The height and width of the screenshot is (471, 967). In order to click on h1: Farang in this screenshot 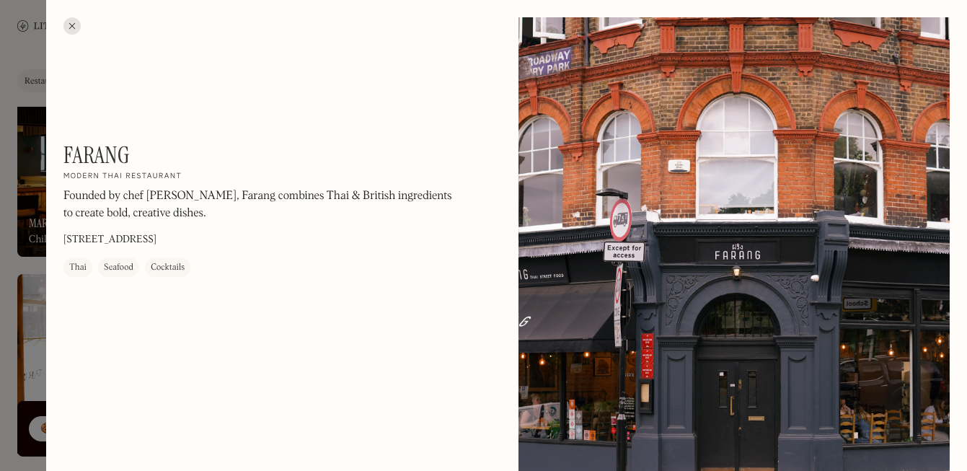, I will do `click(97, 155)`.